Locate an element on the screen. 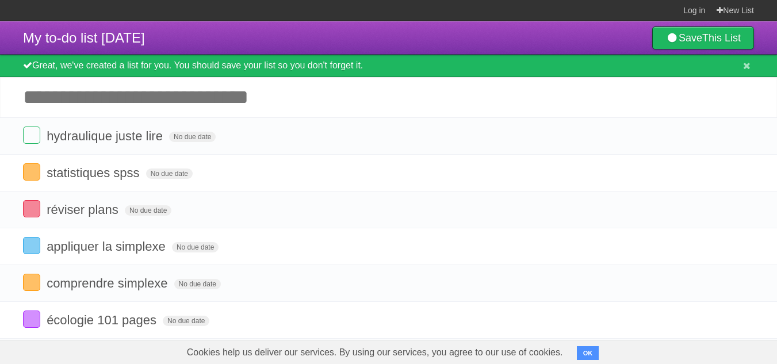  span: appliquer la simplexe is located at coordinates (108, 246).